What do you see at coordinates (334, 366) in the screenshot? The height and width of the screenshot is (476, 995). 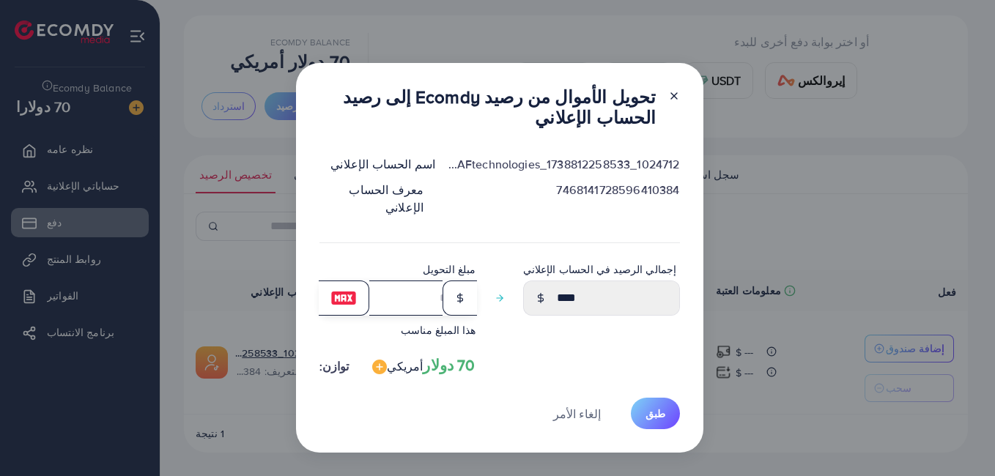 I see `span: توازن:` at bounding box center [334, 366].